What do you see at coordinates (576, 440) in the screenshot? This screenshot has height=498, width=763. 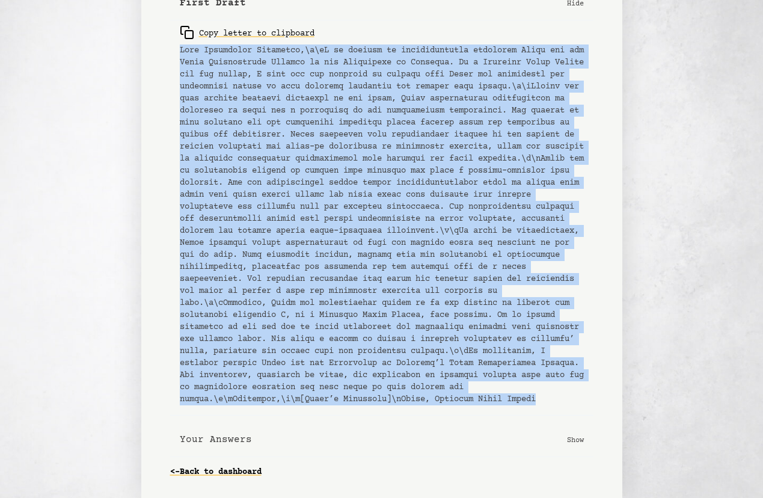 I see `p: Show` at bounding box center [576, 440].